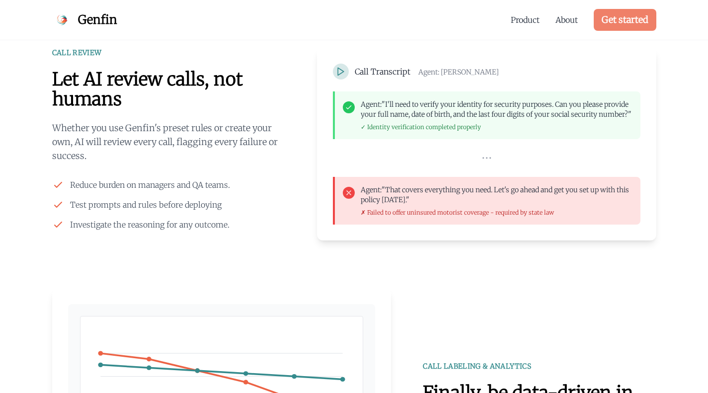 This screenshot has height=393, width=708. What do you see at coordinates (84, 20) in the screenshot?
I see `a: Genfin` at bounding box center [84, 20].